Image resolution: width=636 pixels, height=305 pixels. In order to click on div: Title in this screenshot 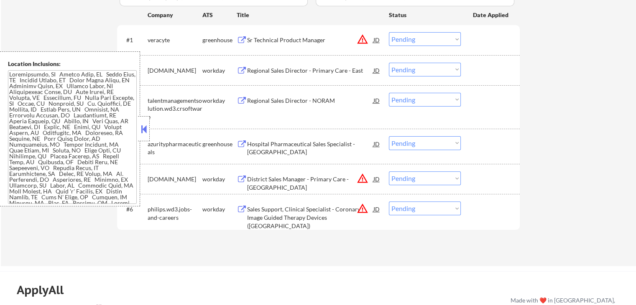, I will do `click(309, 15)`.